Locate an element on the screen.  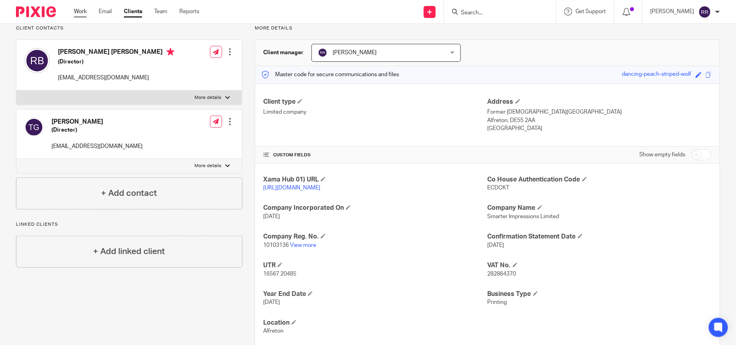
p: Alfreton, DE55 2AA is located at coordinates (599, 121).